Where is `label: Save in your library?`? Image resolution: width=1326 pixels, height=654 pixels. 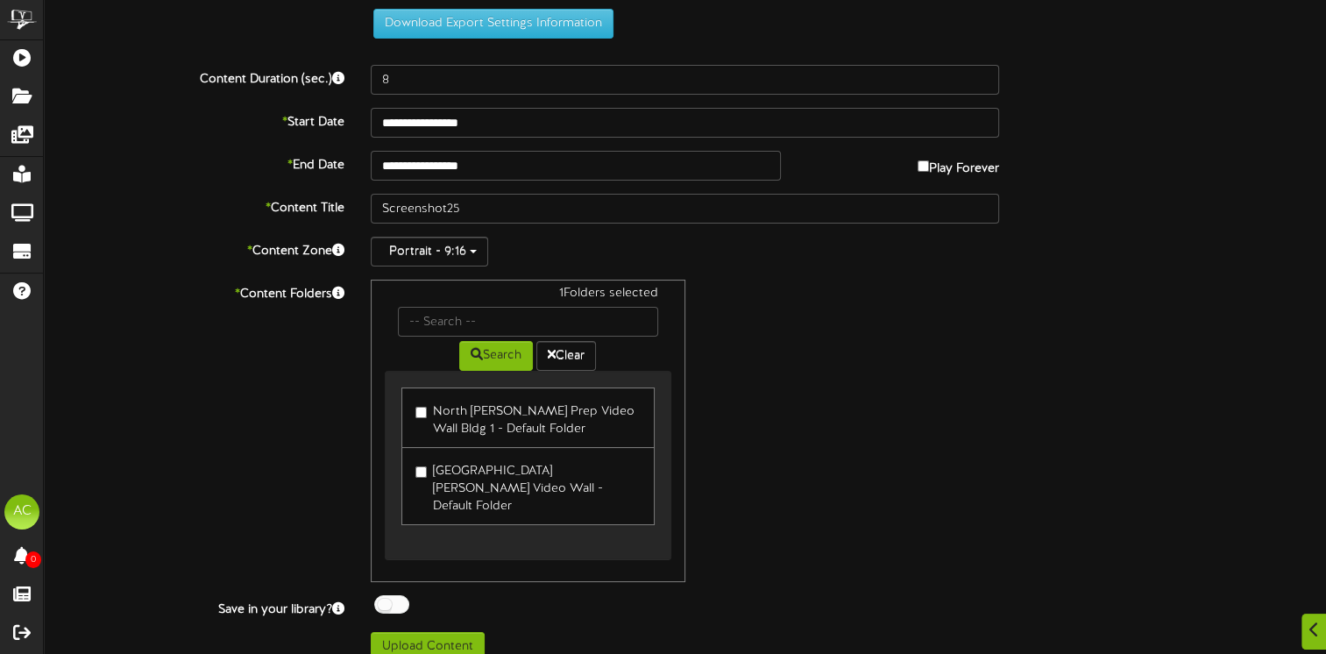
label: Save in your library? is located at coordinates (194, 606).